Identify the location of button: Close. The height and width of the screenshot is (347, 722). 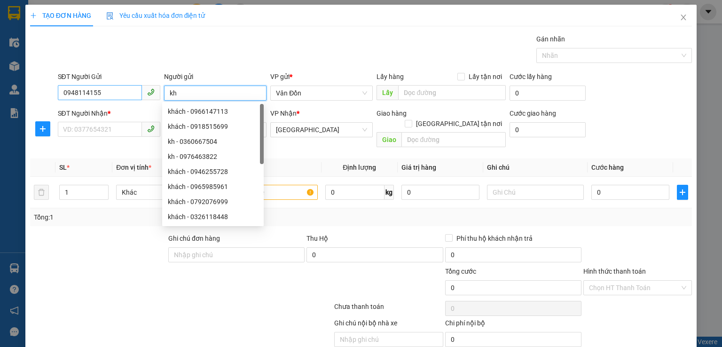
(683, 18).